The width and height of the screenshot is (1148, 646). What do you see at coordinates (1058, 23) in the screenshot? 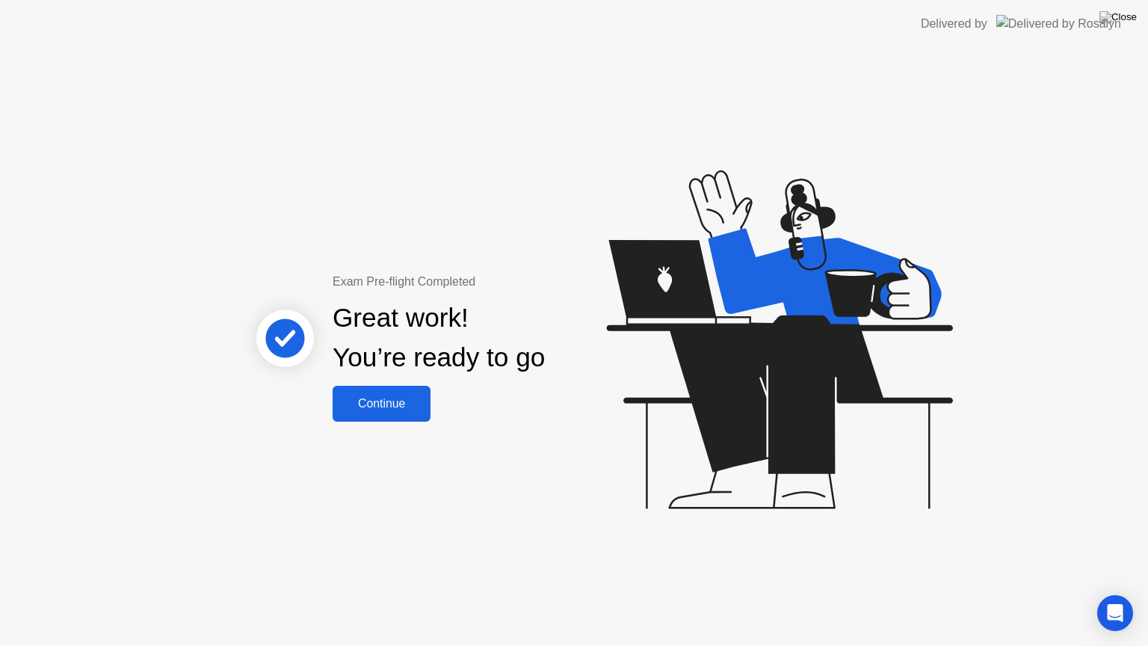
I see `img: Delivered by Rosalyn` at bounding box center [1058, 23].